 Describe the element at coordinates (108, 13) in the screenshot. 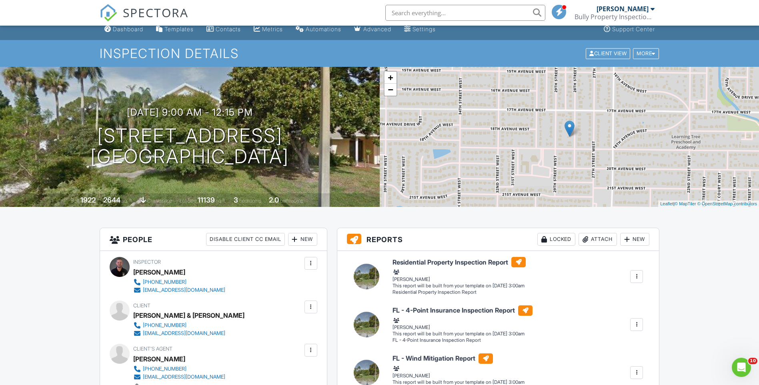

I see `img: The Best Home Inspection Software - Spectora` at that location.